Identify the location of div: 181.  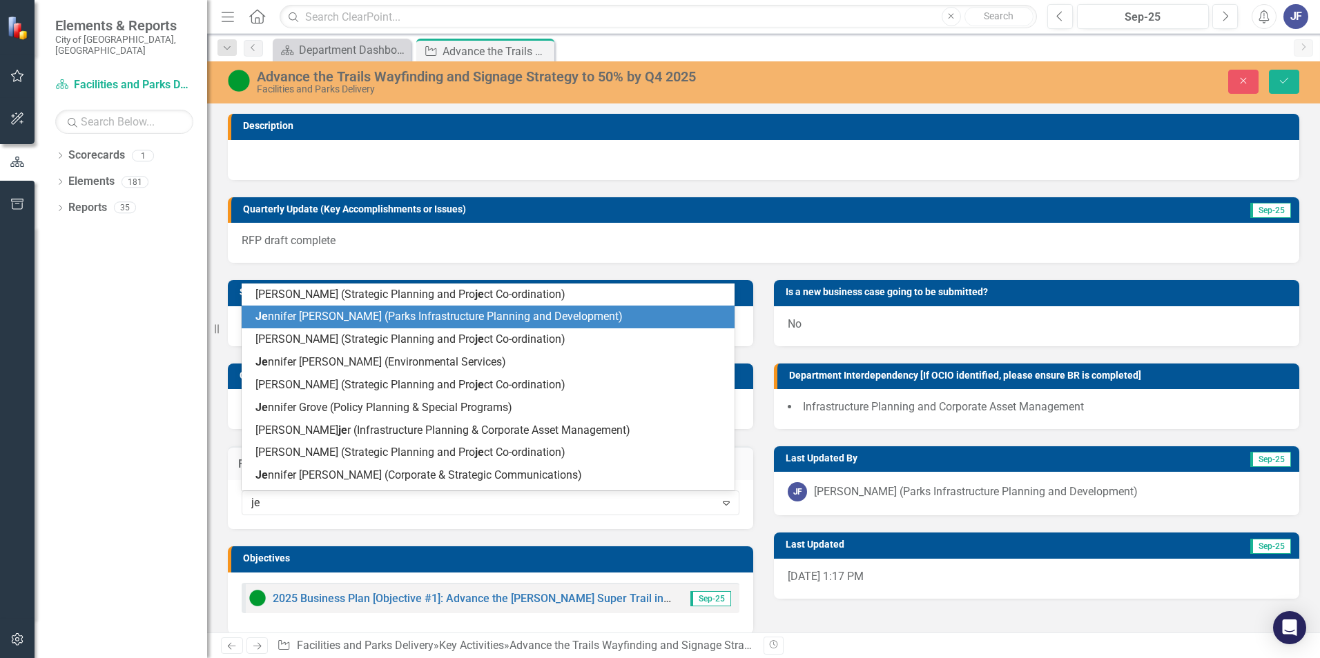
(135, 182).